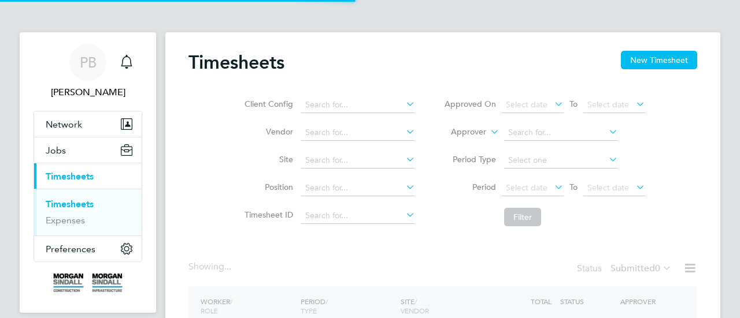  Describe the element at coordinates (625, 269) in the screenshot. I see `div: Status` at that location.